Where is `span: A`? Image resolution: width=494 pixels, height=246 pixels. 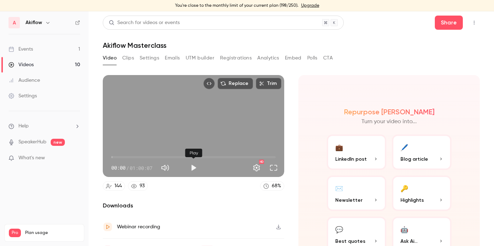
span: A is located at coordinates (14, 23).